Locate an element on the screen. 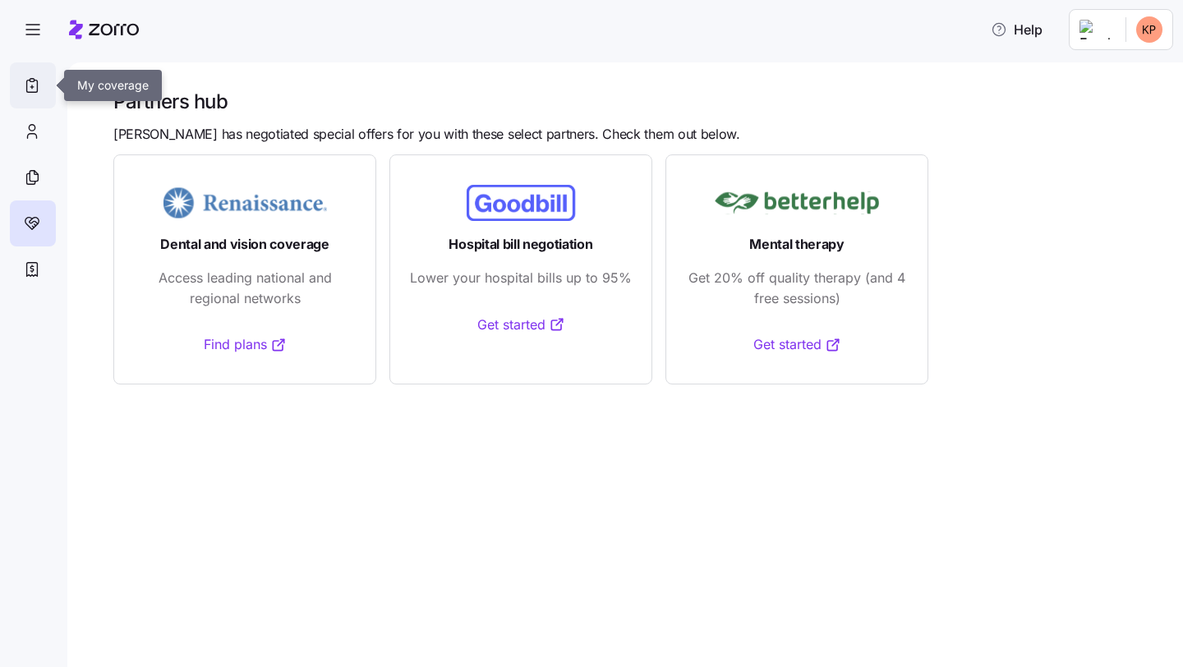  button: Help is located at coordinates (1016, 30).